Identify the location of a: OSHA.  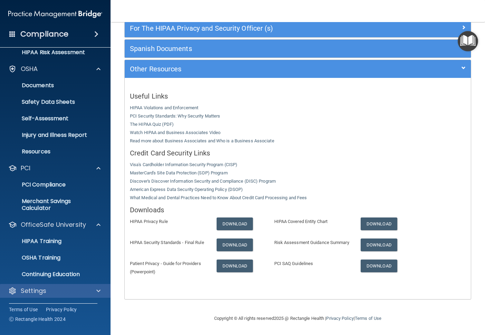
(54, 69).